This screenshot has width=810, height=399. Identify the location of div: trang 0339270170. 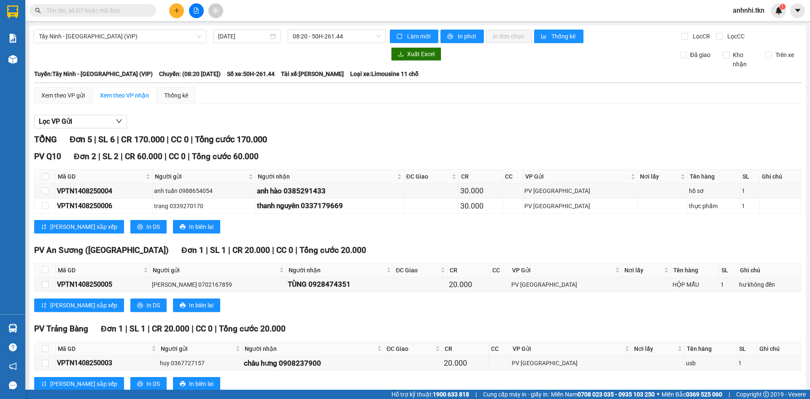
(204, 206).